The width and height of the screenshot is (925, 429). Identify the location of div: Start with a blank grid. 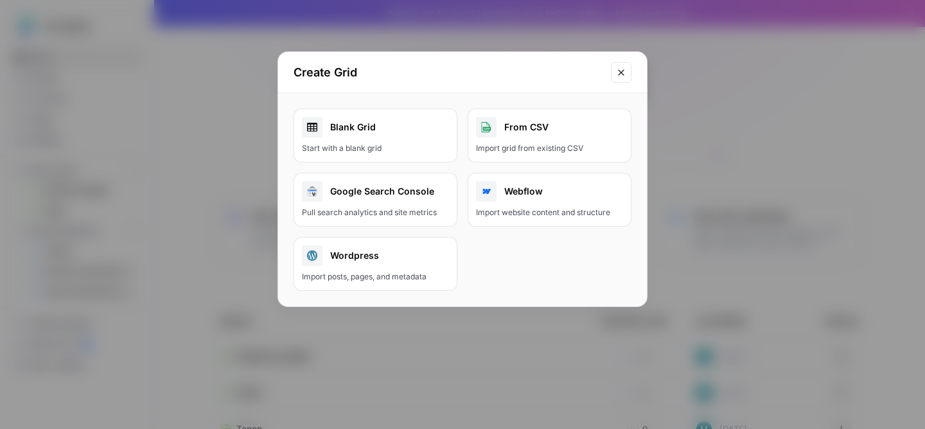
(375, 148).